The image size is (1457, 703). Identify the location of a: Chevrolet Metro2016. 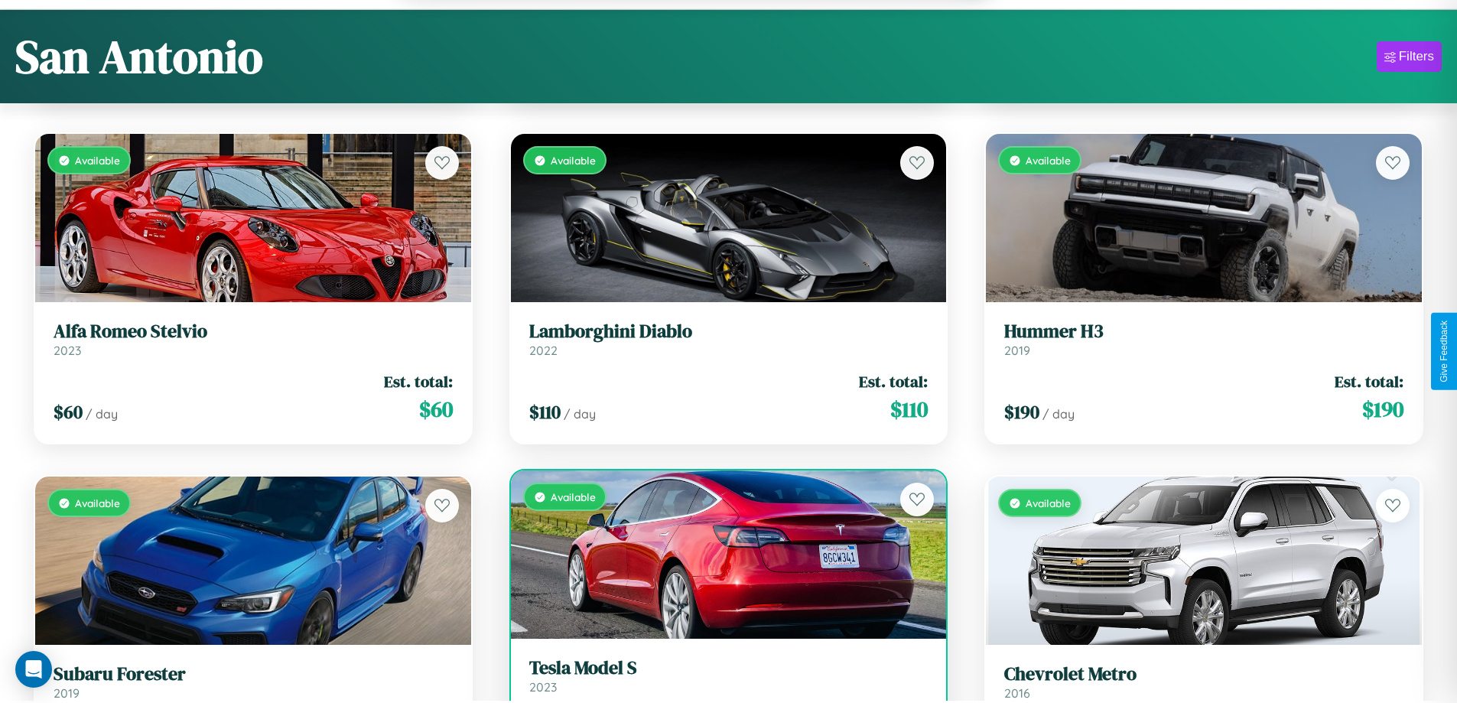
(1204, 681).